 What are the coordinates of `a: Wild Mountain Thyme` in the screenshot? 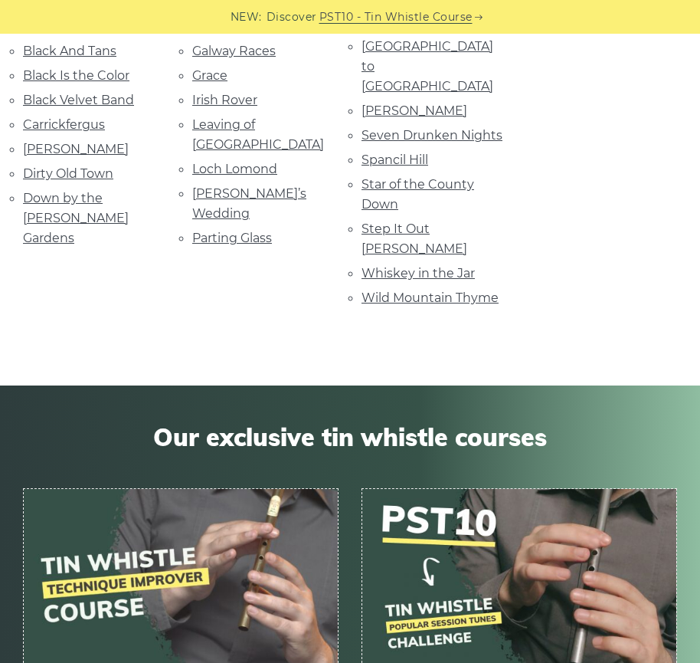 It's located at (430, 297).